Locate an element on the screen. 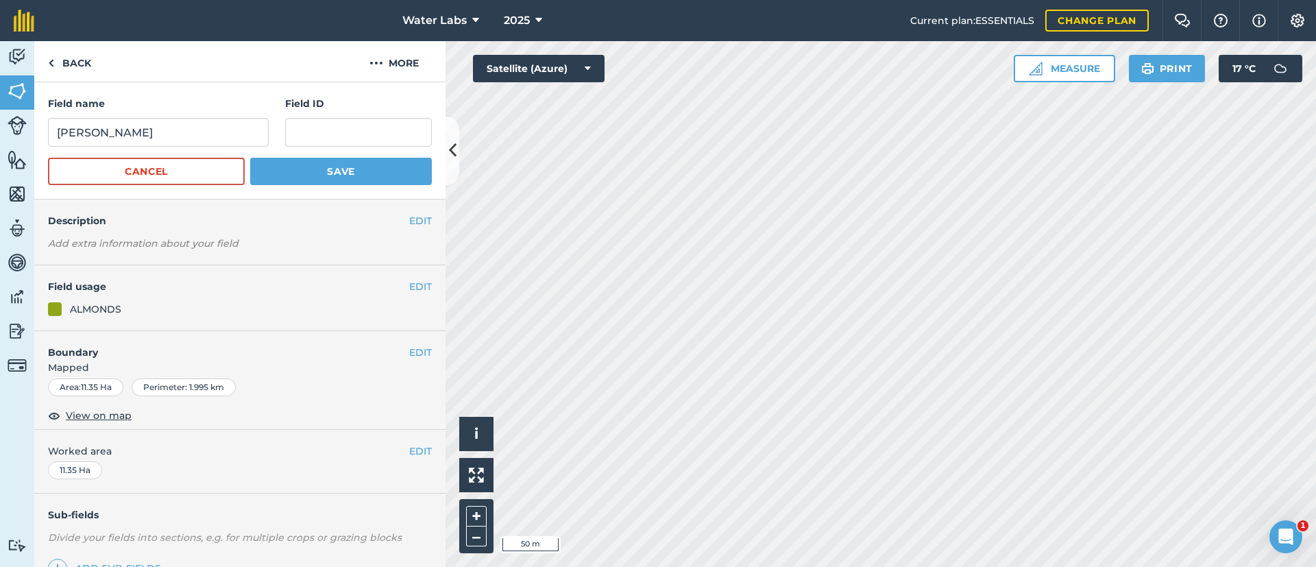  img: A question mark icon is located at coordinates (1220, 21).